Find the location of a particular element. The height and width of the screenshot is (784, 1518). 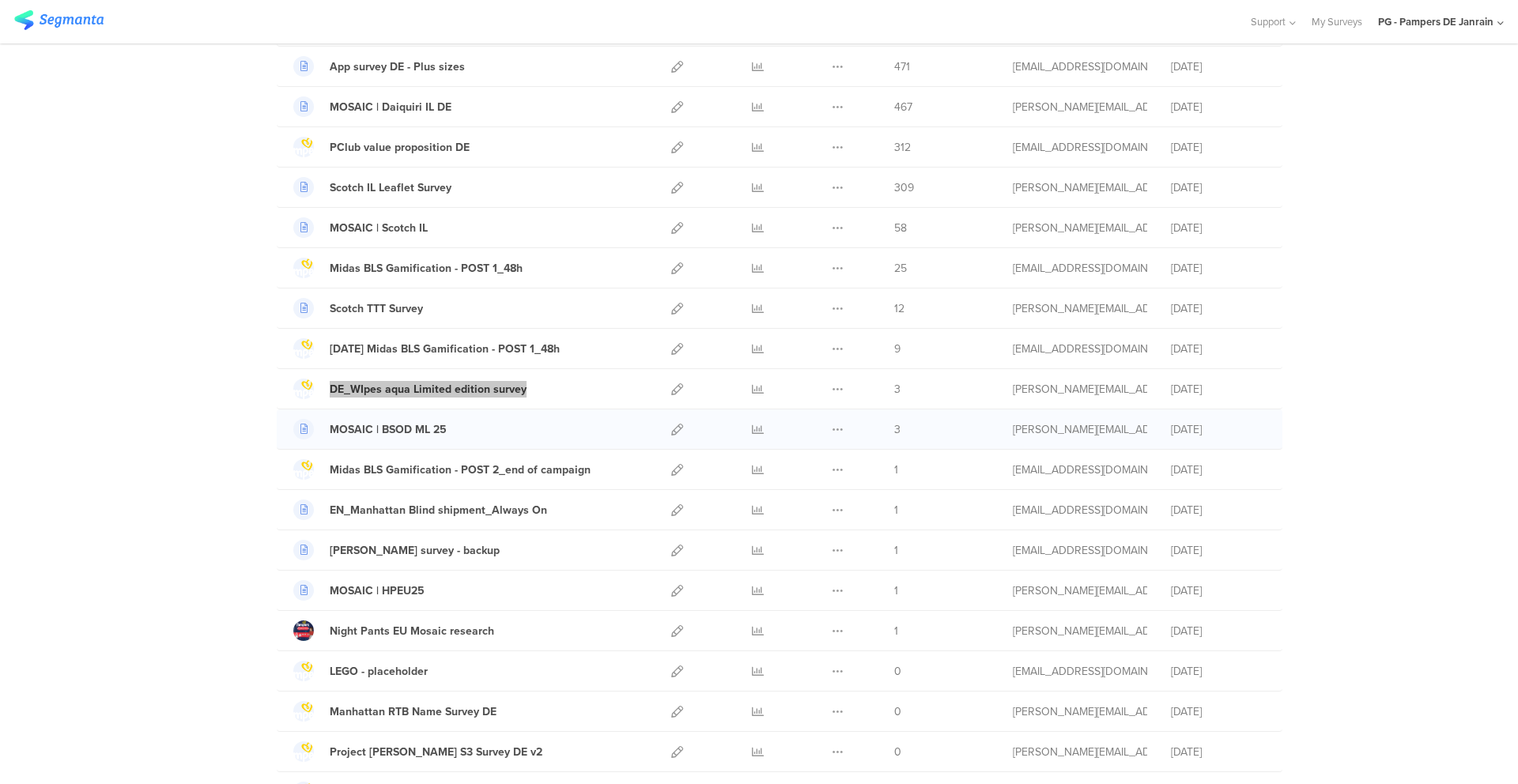

div: alves.dp@pg.com is located at coordinates (1081, 631).